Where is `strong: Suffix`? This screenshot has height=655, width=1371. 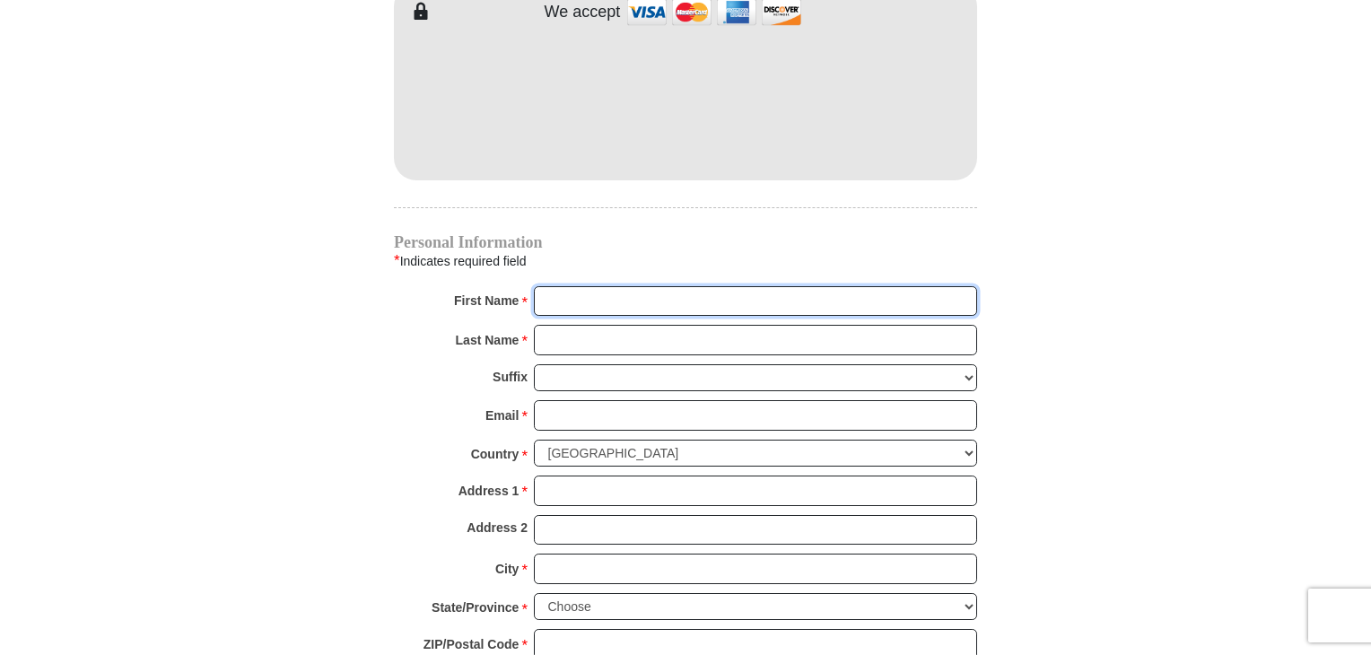
strong: Suffix is located at coordinates (510, 377).